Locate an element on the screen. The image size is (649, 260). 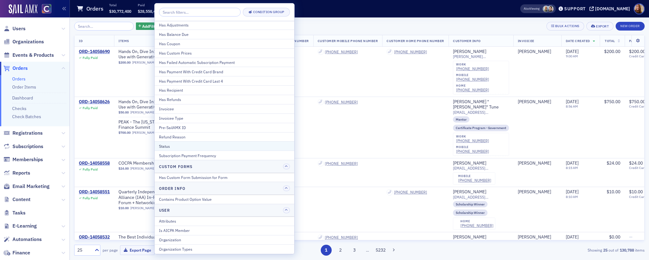
time: 8:10 AM is located at coordinates (571, 197).